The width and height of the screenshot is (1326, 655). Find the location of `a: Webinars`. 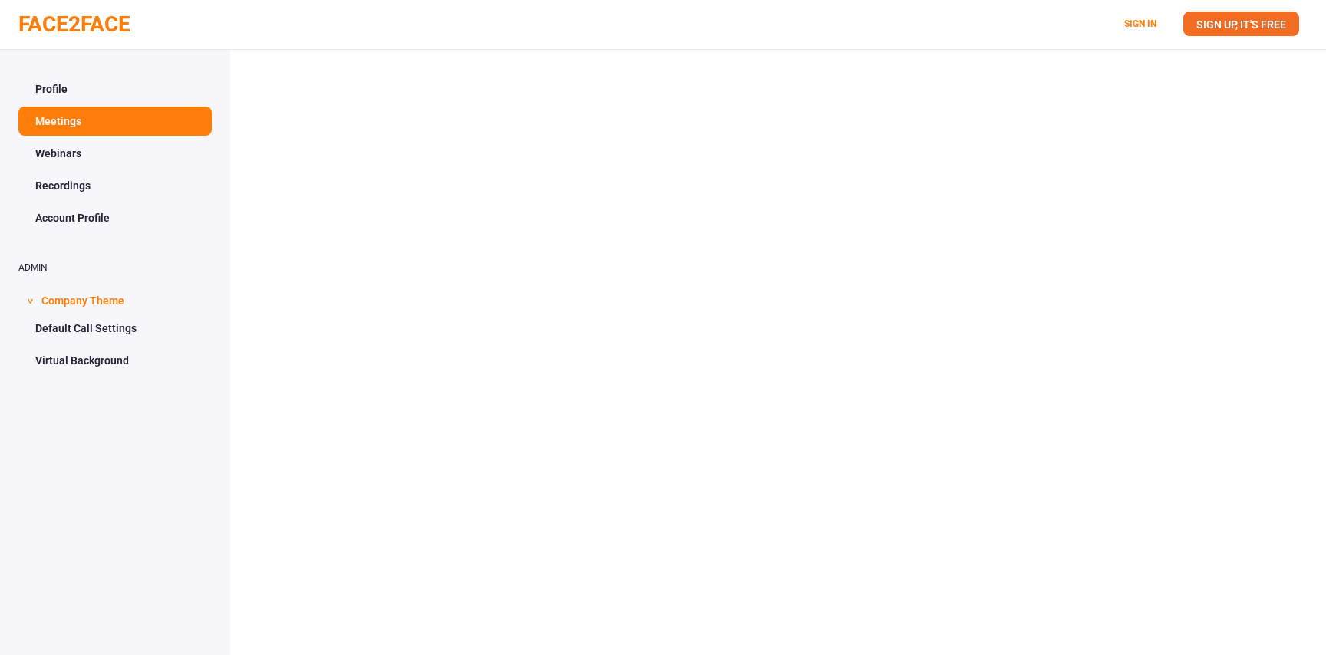

a: Webinars is located at coordinates (115, 154).